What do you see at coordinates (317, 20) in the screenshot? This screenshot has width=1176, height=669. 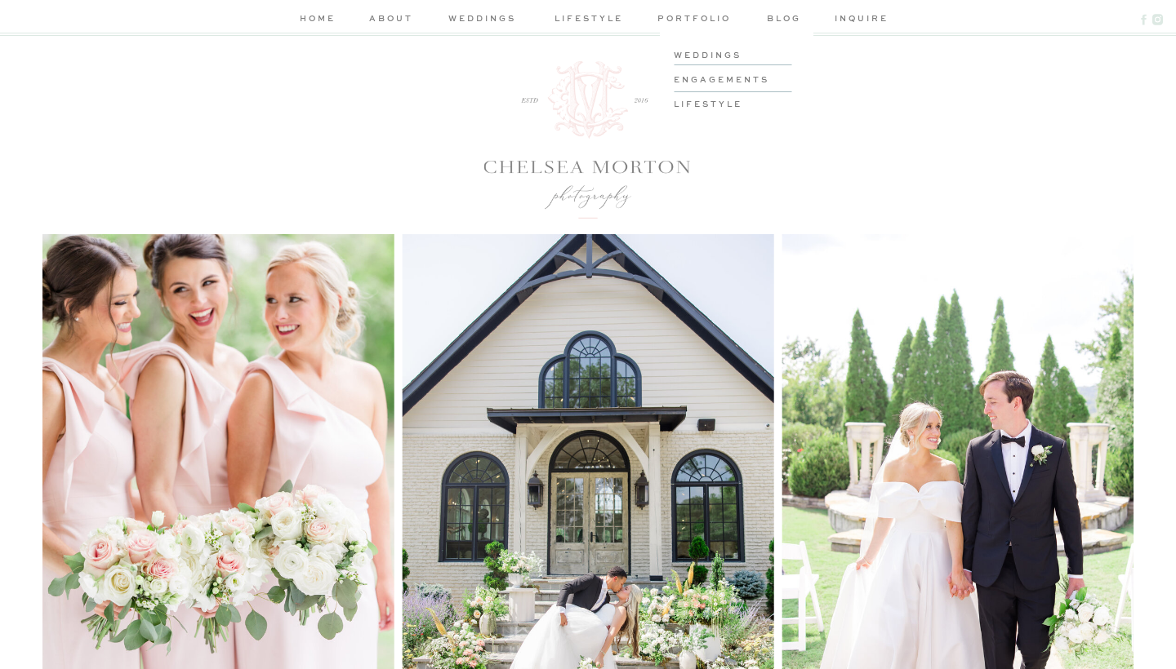 I see `a: home` at bounding box center [317, 20].